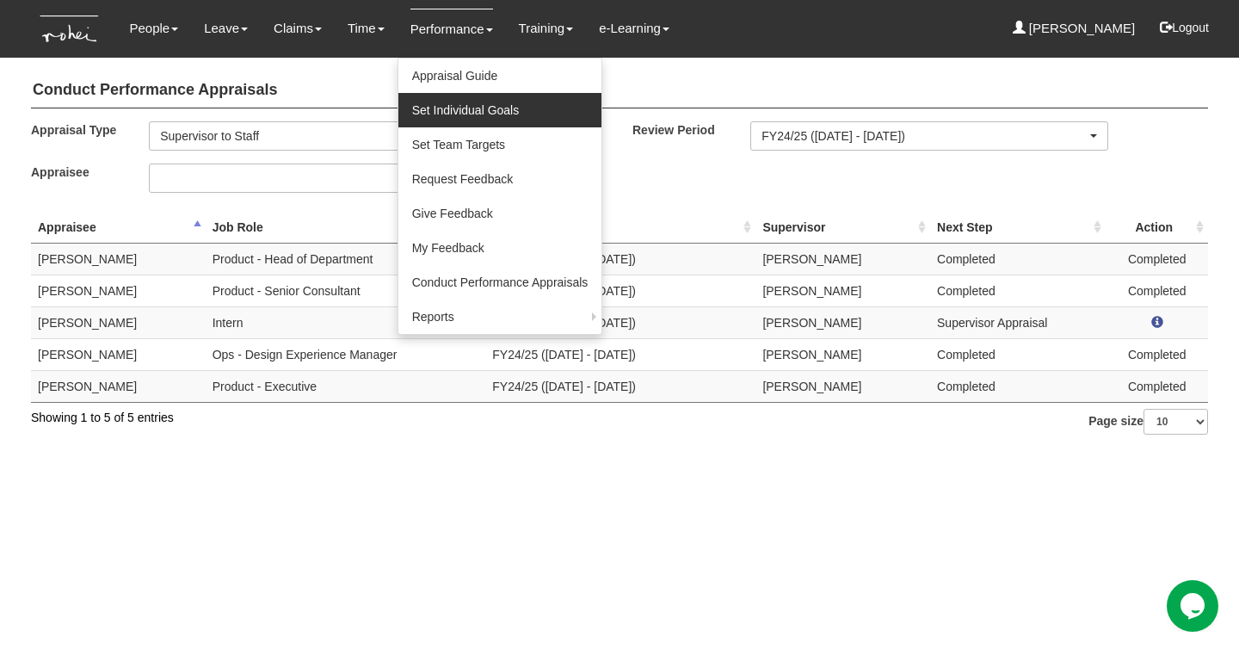  Describe the element at coordinates (323, 136) in the screenshot. I see `div: Supervisor to Staff` at that location.